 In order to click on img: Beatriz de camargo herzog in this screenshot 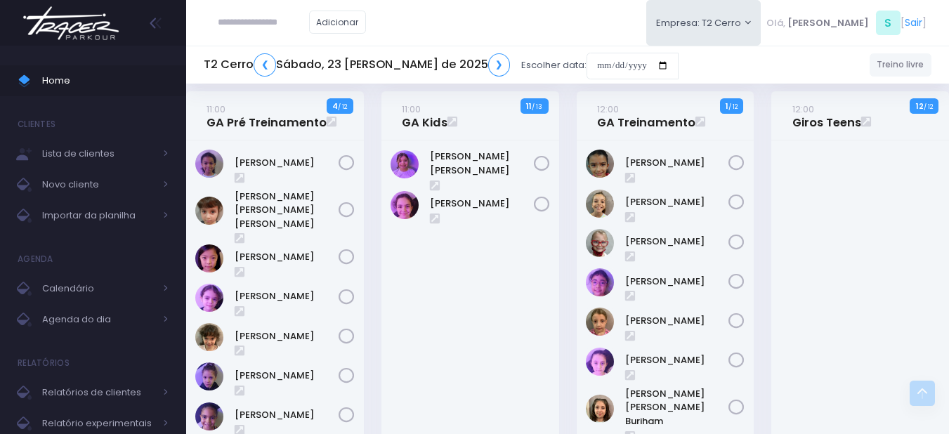, I will do `click(600, 243)`.